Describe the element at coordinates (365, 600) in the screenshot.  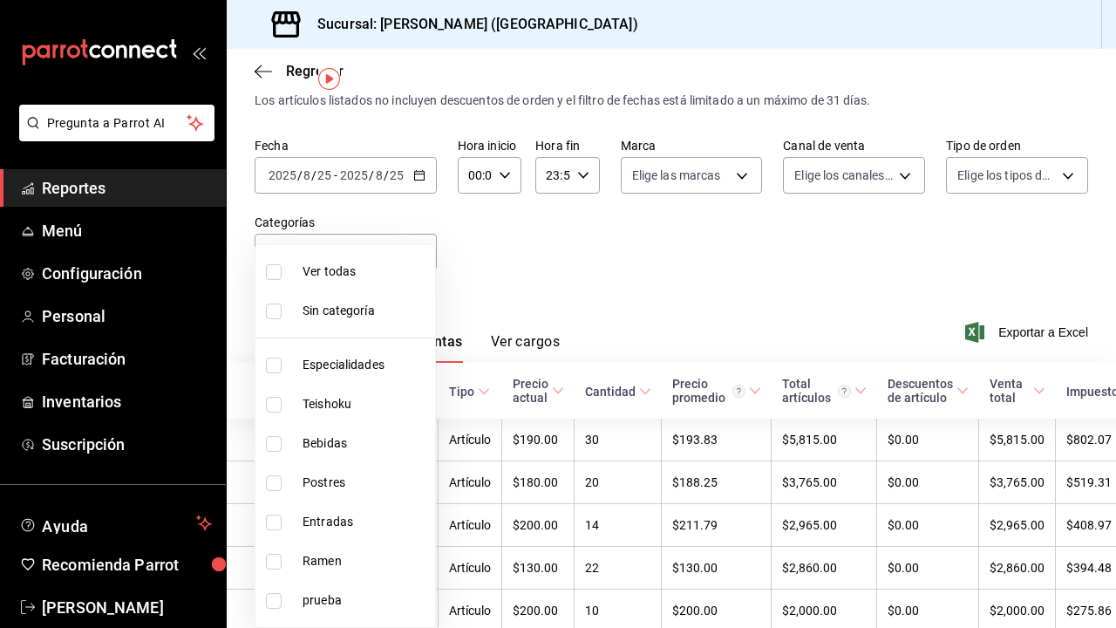
I see `span: prueba` at that location.